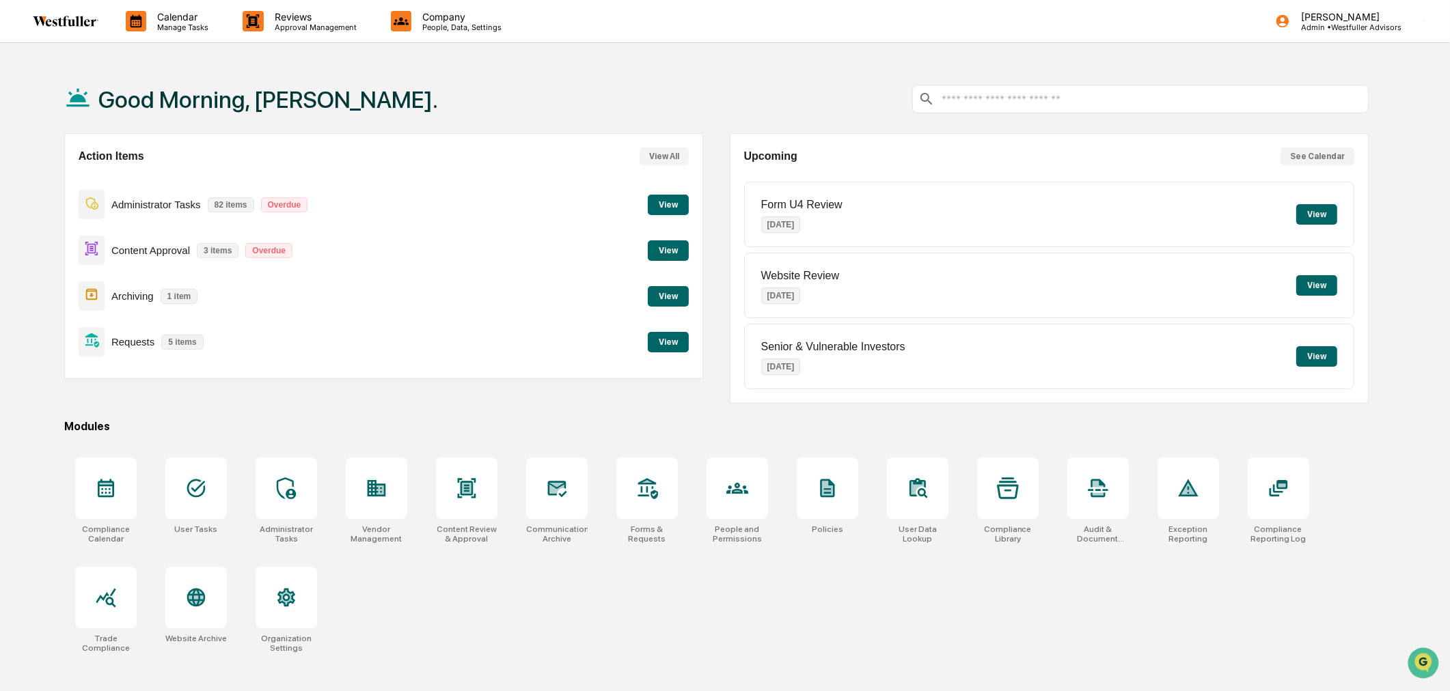 Image resolution: width=1450 pixels, height=691 pixels. What do you see at coordinates (150, 344) in the screenshot?
I see `span: Pylon` at bounding box center [150, 344].